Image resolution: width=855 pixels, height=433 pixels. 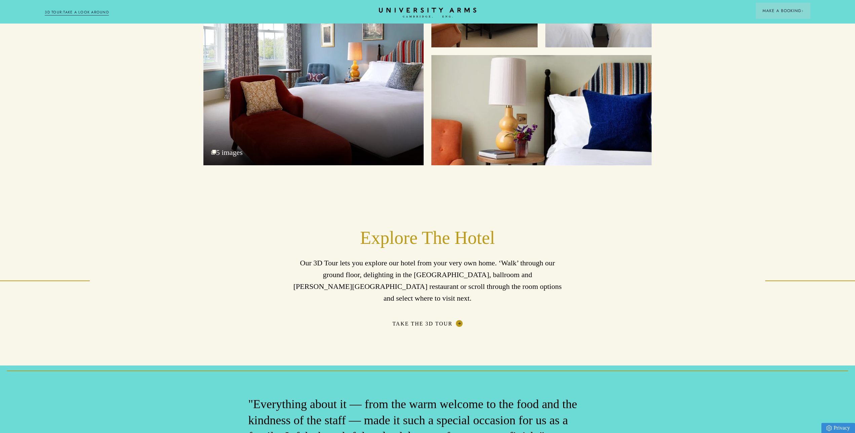 What do you see at coordinates (428, 13) in the screenshot?
I see `a: Home` at bounding box center [428, 13].